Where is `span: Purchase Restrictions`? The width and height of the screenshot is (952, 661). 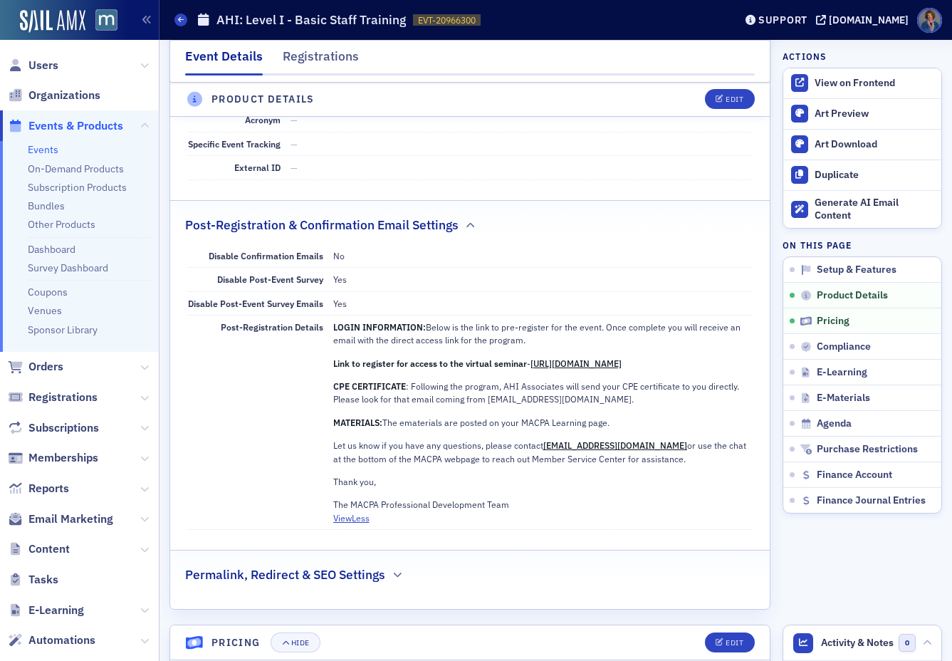 span: Purchase Restrictions is located at coordinates (867, 449).